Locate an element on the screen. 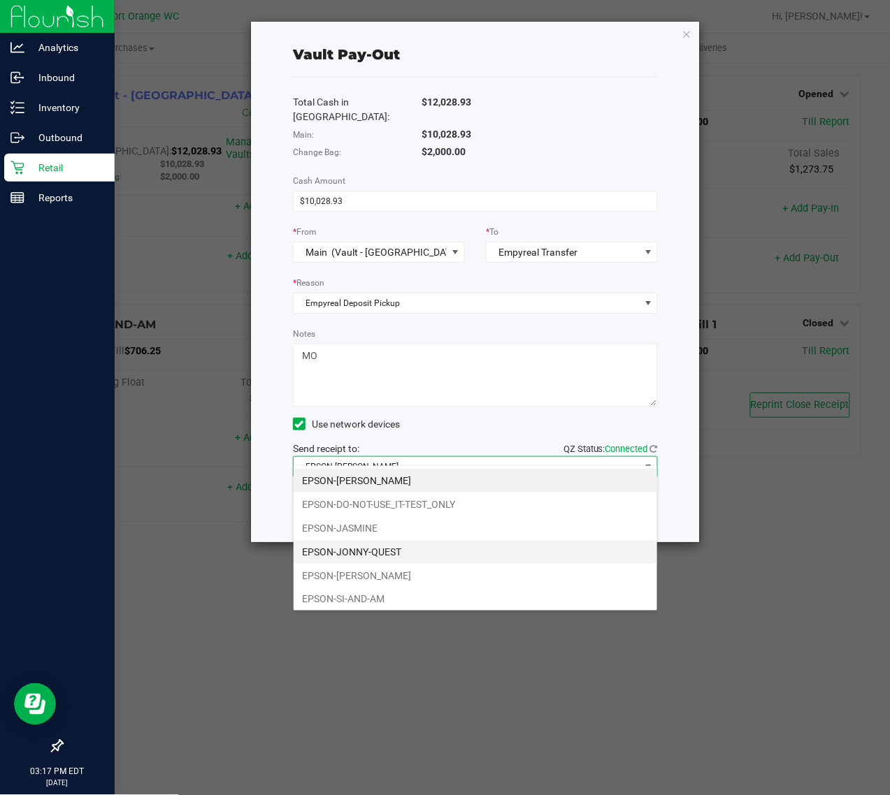 This screenshot has width=890, height=795. p: Inventory is located at coordinates (66, 108).